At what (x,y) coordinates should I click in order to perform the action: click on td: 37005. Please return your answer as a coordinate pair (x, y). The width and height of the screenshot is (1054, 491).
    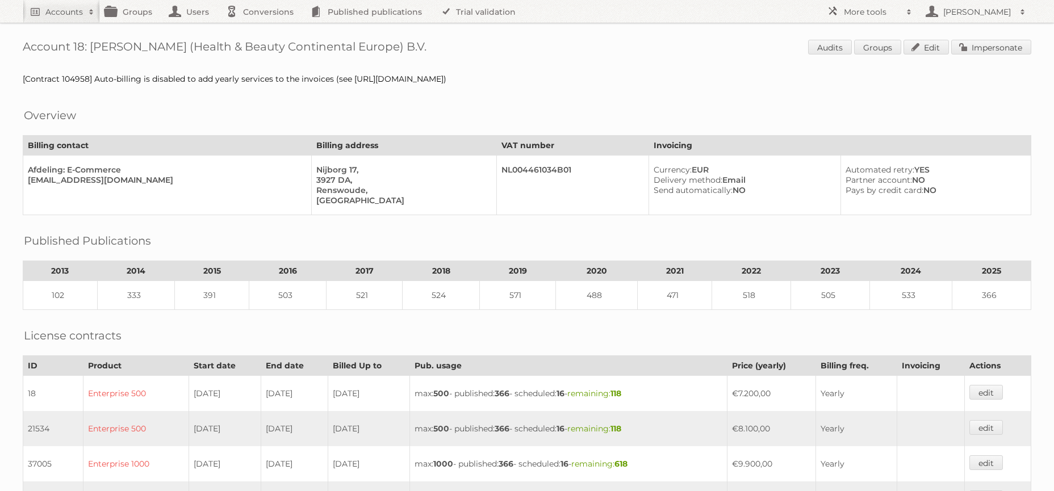
    Looking at the image, I should click on (53, 464).